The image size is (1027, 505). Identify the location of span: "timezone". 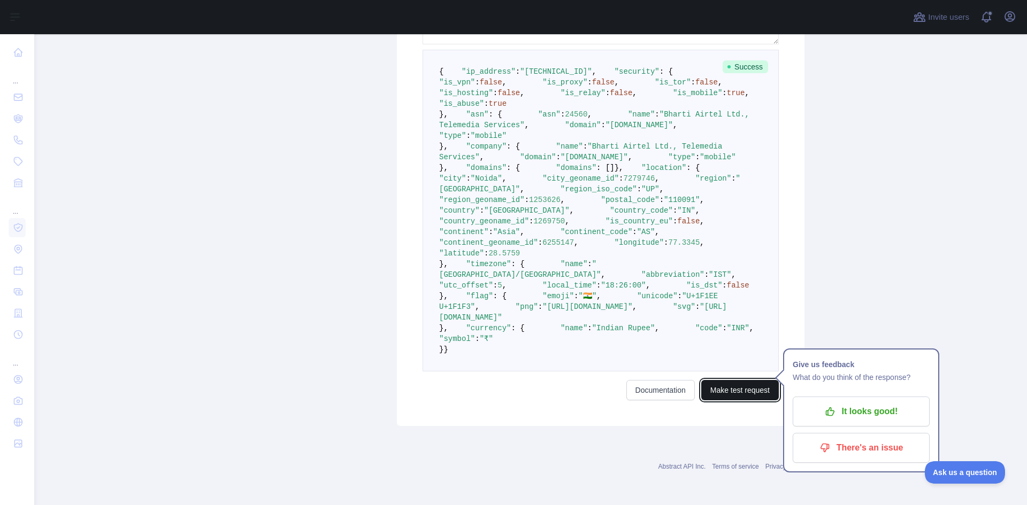
(488, 264).